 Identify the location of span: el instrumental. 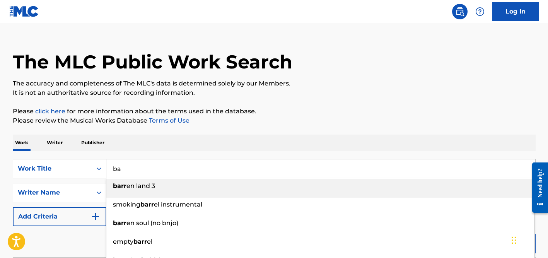
(178, 204).